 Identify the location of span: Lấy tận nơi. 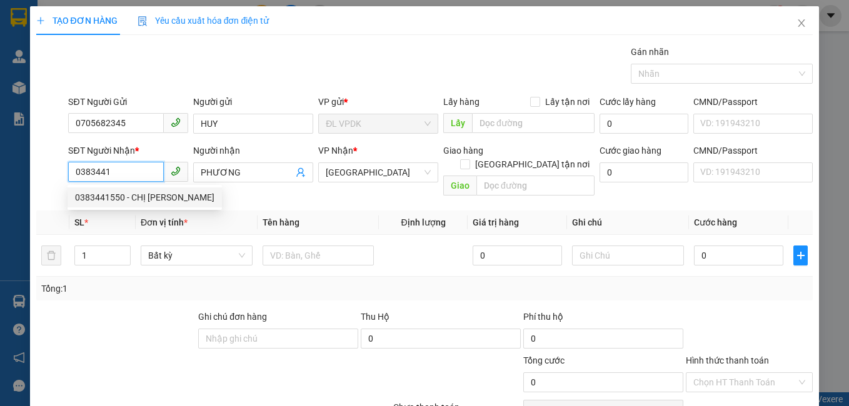
(567, 102).